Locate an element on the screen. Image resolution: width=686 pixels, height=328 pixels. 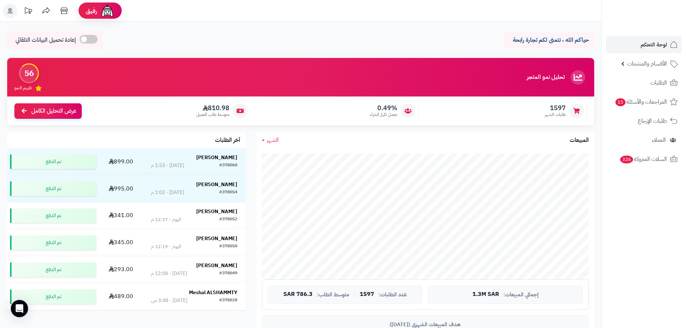
div: #378054 is located at coordinates (228, 193).